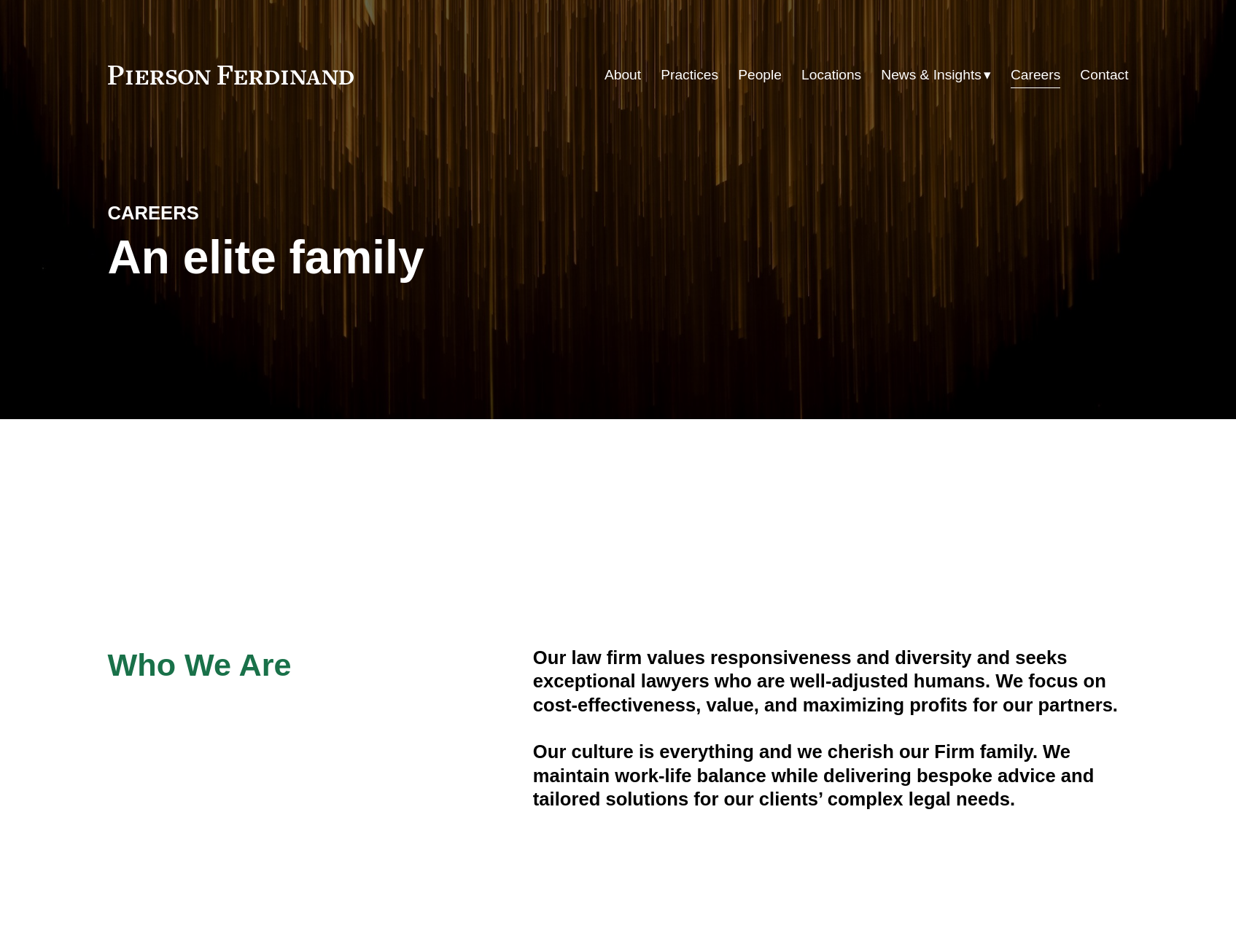 Image resolution: width=1236 pixels, height=952 pixels. What do you see at coordinates (831, 681) in the screenshot?
I see `h4: Our law firm values responsiveness and diversity and seeks exceptional lawyers who are well-adjus...` at bounding box center [831, 681].